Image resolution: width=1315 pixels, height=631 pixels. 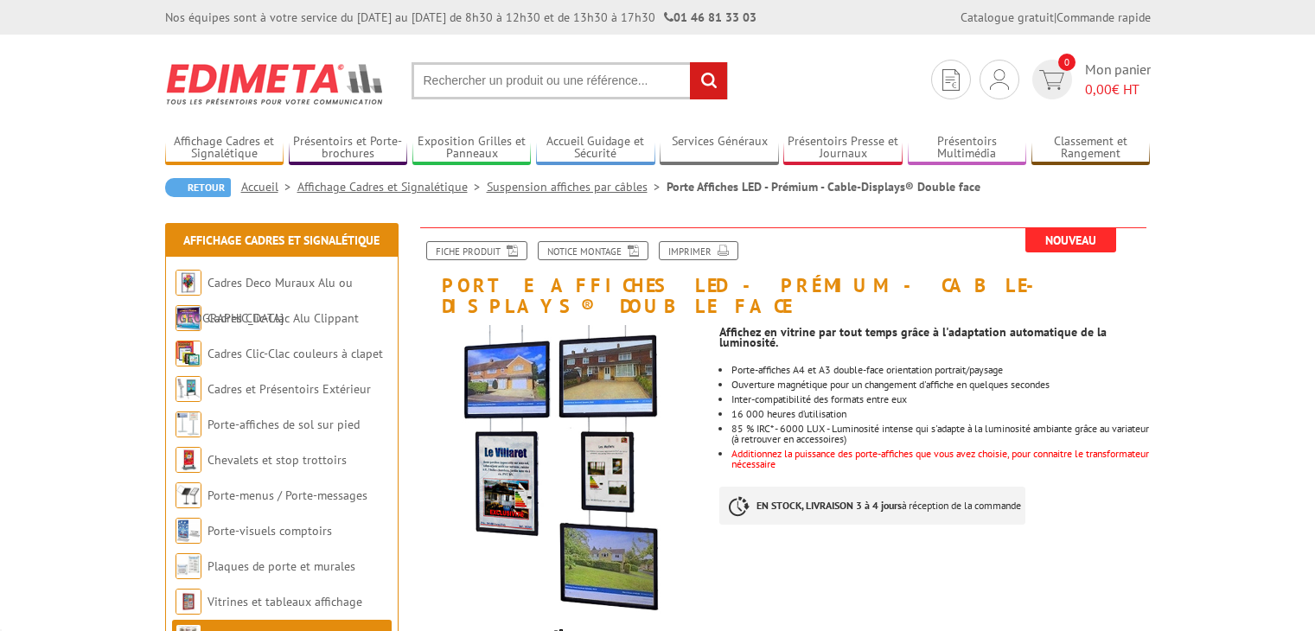 I want to click on li: Inter-compatibilité des formats entre eux, so click(x=940, y=399).